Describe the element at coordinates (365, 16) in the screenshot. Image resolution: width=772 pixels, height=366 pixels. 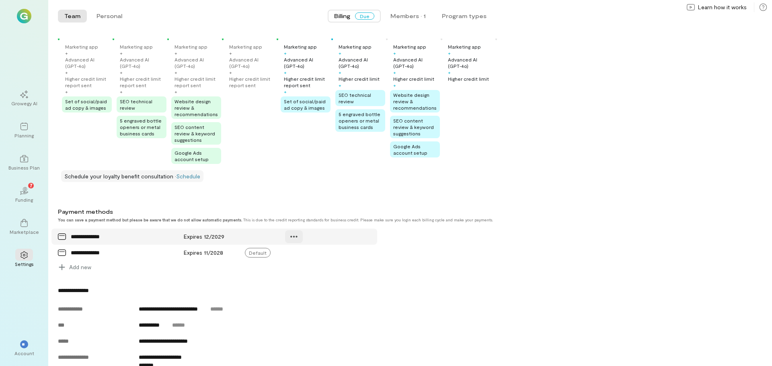
I see `span: Due` at that location.